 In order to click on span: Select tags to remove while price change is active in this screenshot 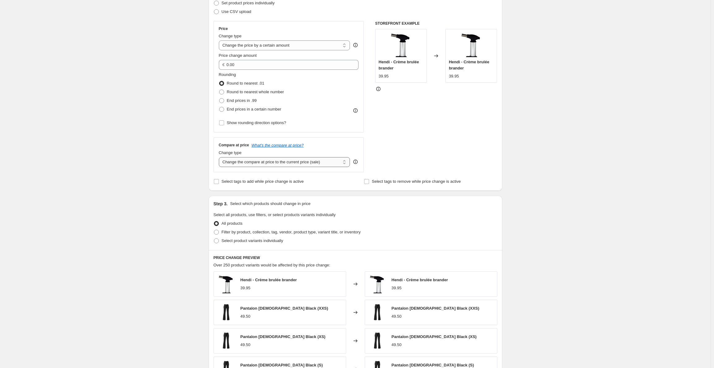, I will do `click(416, 181)`.